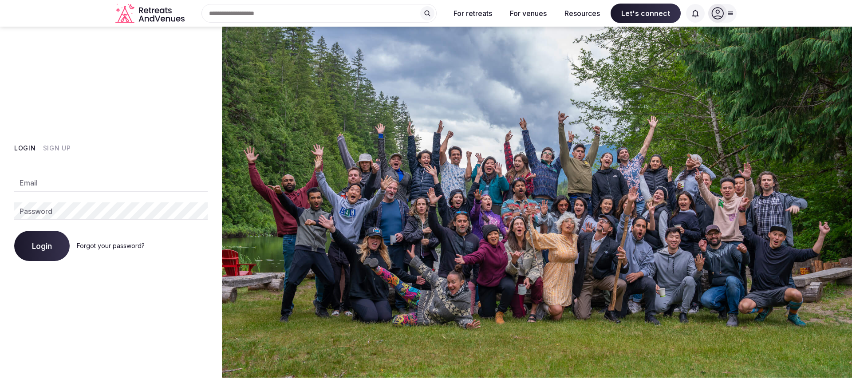 Image resolution: width=852 pixels, height=383 pixels. Describe the element at coordinates (473, 13) in the screenshot. I see `button: For retreats` at that location.